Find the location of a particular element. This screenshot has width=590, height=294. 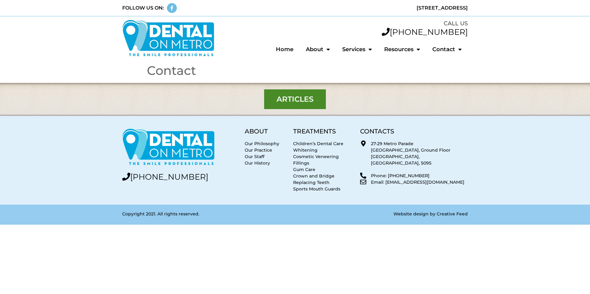

a: Our Practice is located at coordinates (258, 150).